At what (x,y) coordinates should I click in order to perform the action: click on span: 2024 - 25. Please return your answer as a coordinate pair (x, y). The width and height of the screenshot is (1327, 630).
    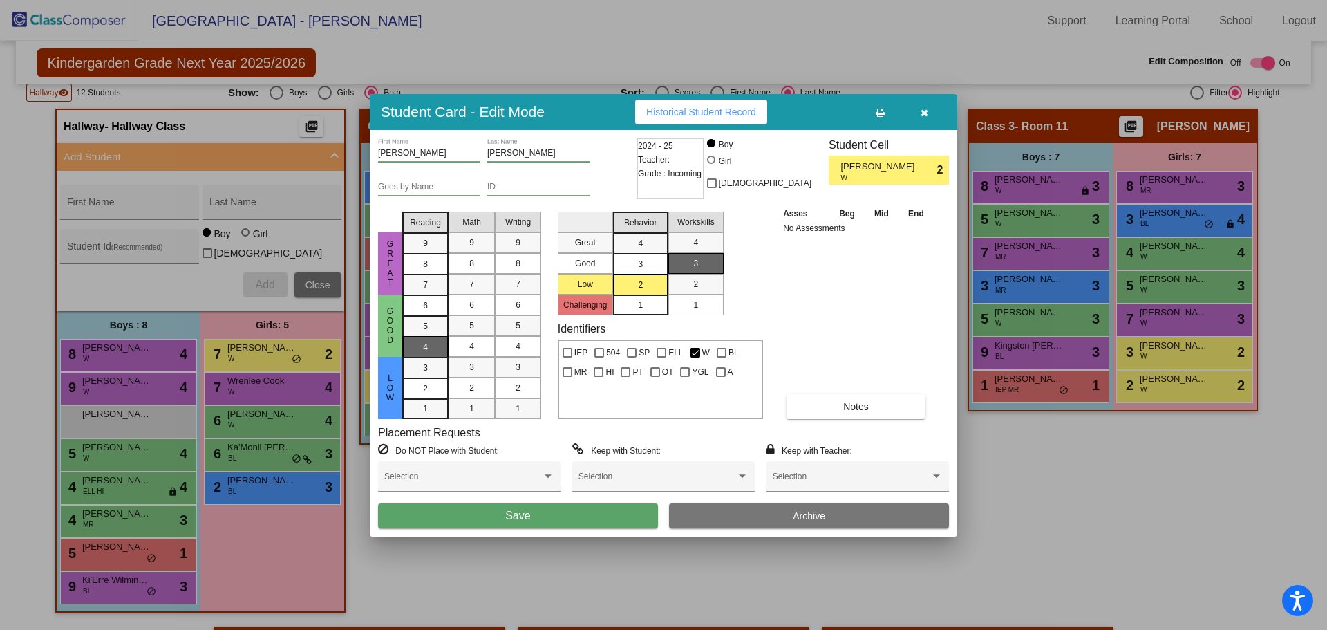
    Looking at the image, I should click on (655, 146).